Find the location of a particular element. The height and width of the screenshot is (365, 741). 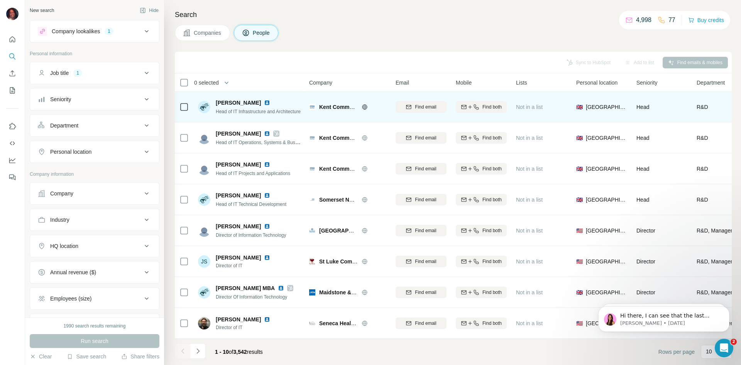

button: Company lookalikes1 is located at coordinates (95, 31).